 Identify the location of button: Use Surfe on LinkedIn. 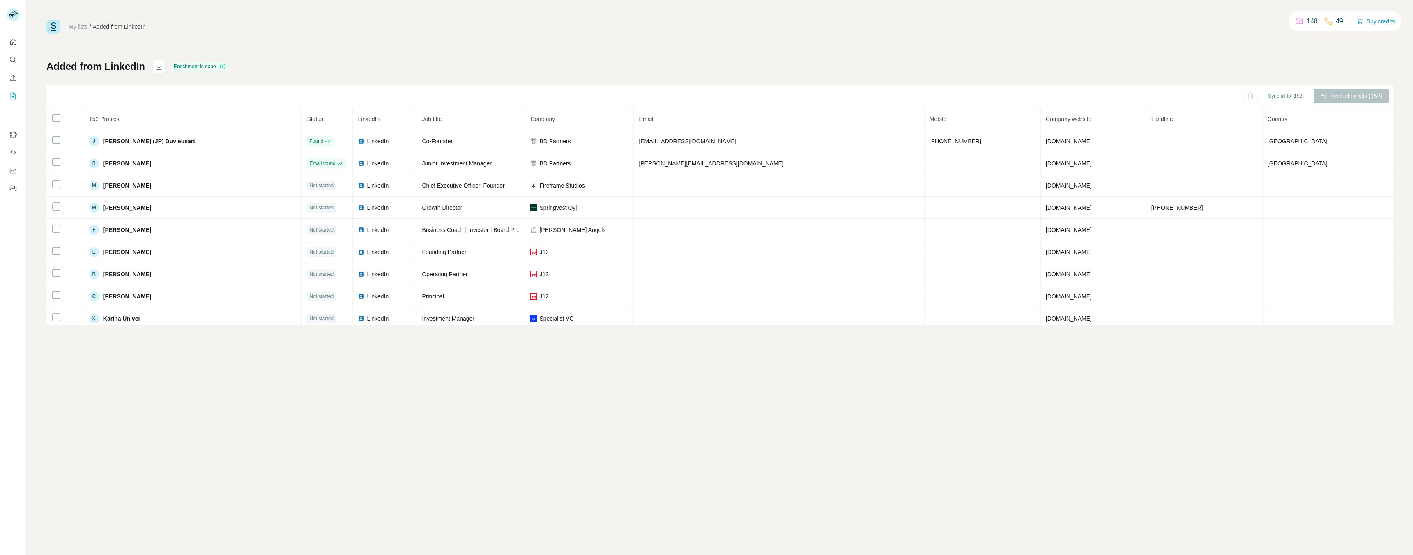
(13, 134).